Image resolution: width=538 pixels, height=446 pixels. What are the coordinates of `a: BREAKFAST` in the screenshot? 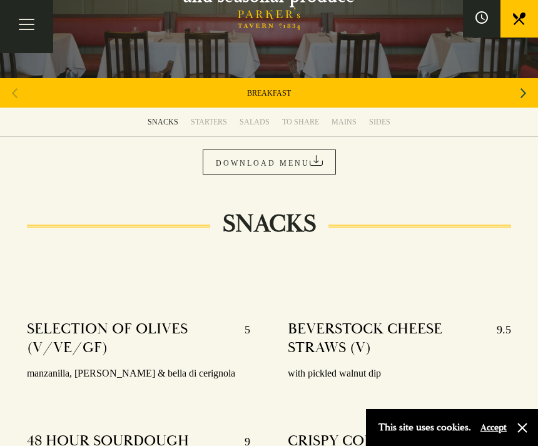 It's located at (269, 93).